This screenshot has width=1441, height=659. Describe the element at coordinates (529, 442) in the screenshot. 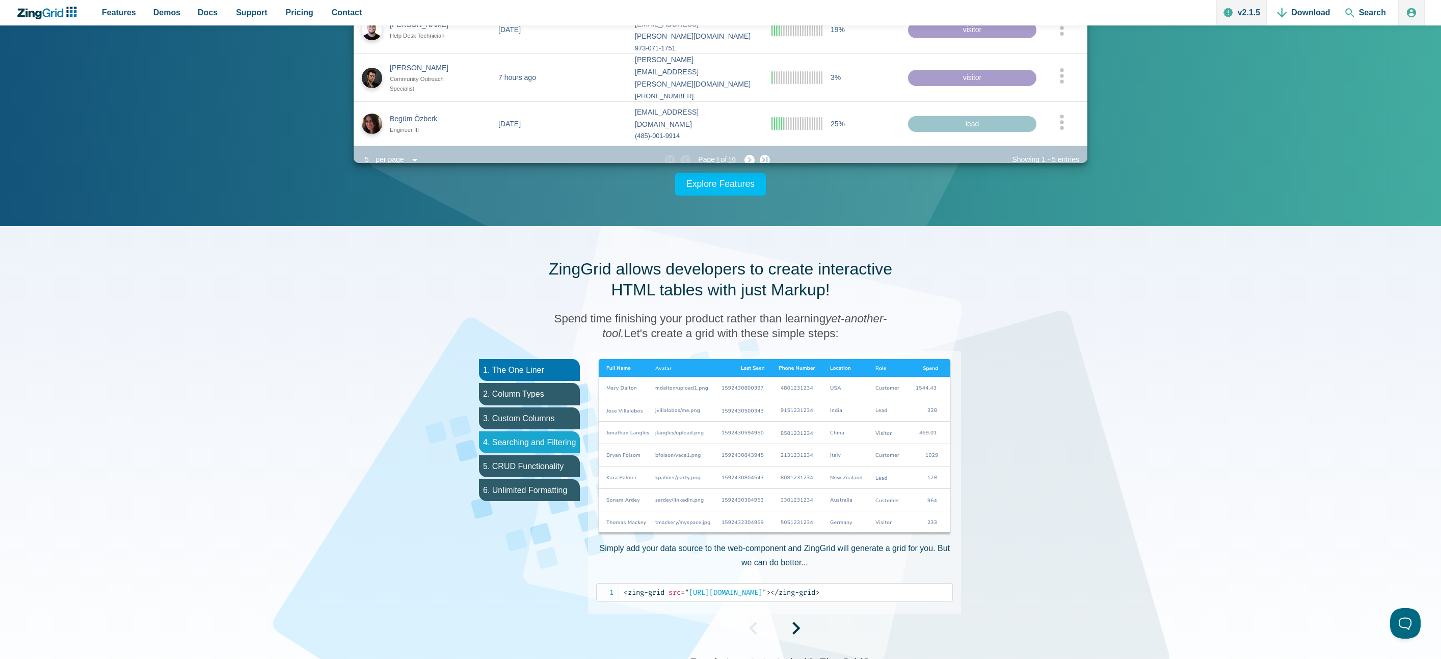

I see `li: 4. Searching and Filtering` at that location.